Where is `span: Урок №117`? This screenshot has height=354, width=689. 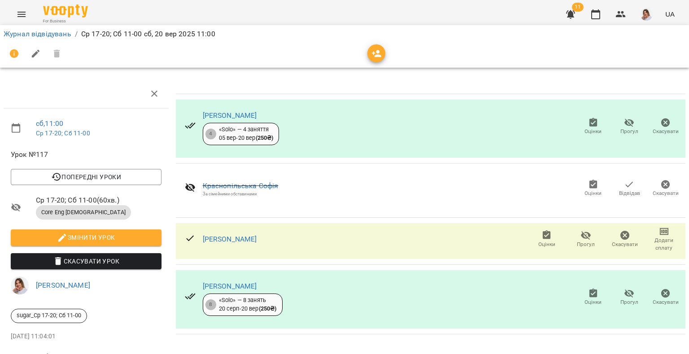
span: Урок №117 is located at coordinates (86, 155).